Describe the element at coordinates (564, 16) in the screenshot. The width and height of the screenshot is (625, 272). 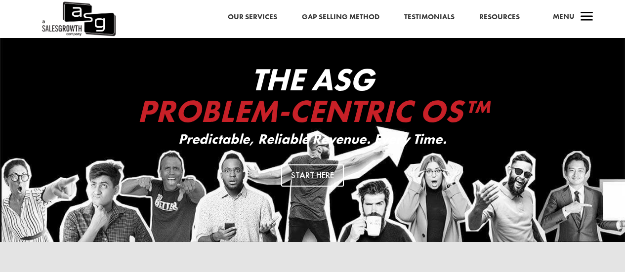
I see `span: Menu` at that location.